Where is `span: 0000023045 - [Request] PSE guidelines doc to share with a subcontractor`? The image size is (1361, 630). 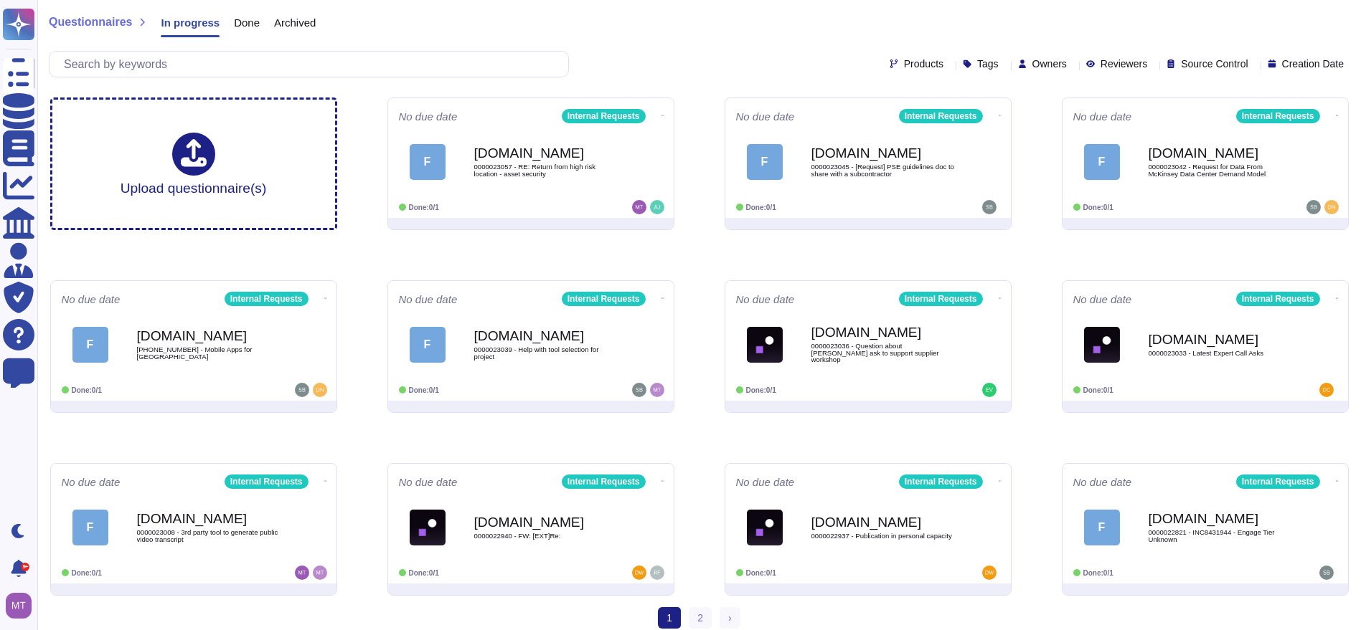 span: 0000023045 - [Request] PSE guidelines doc to share with a subcontractor is located at coordinates (883, 170).